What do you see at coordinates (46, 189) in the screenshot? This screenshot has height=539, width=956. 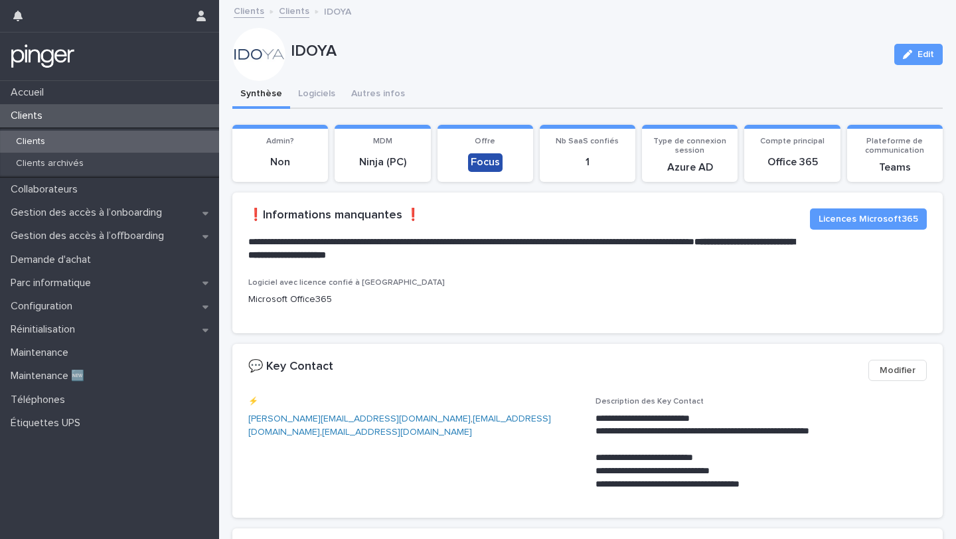 I see `p: Collaborateurs` at bounding box center [46, 189].